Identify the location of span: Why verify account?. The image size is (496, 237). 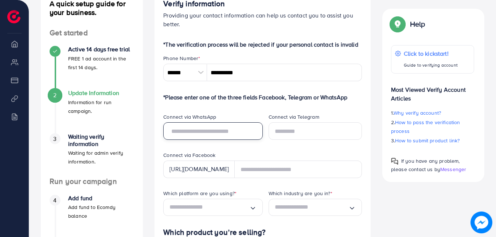
(417, 113).